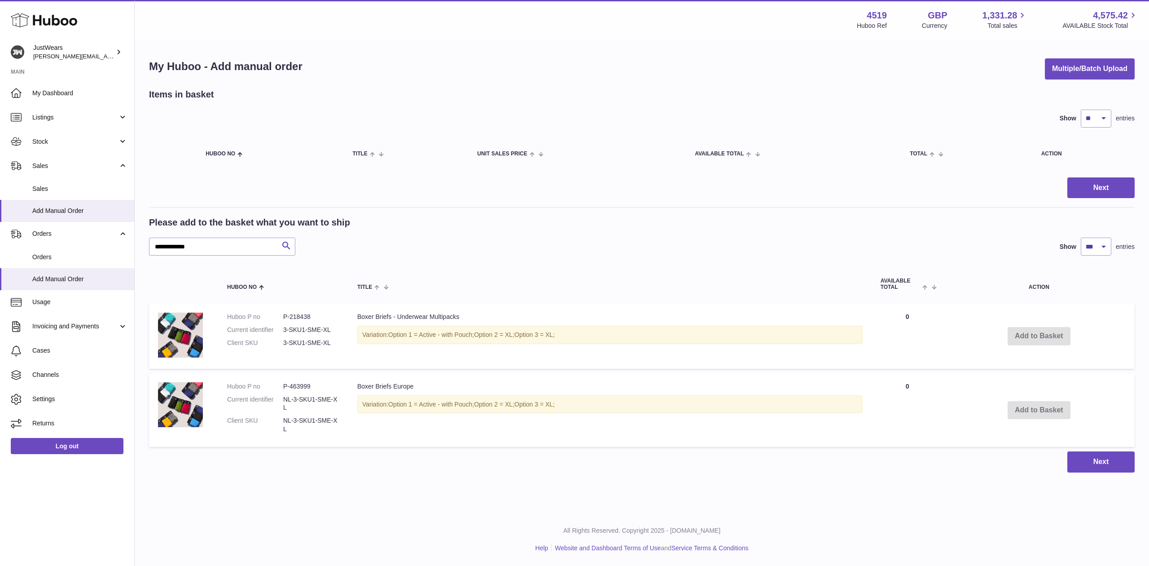  What do you see at coordinates (1090, 69) in the screenshot?
I see `button: Multiple/Batch Upload` at bounding box center [1090, 69].